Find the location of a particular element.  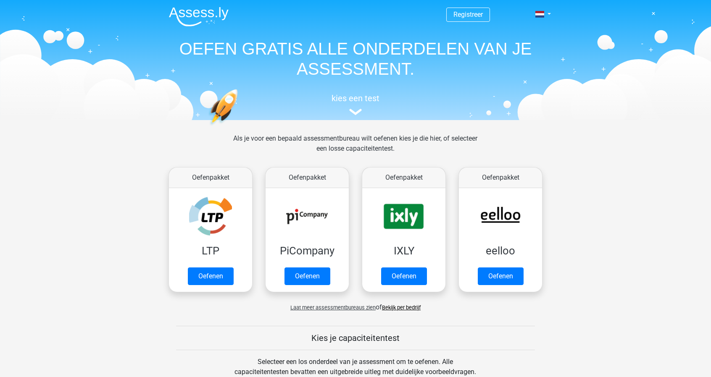

a: Registreer is located at coordinates (468, 14).